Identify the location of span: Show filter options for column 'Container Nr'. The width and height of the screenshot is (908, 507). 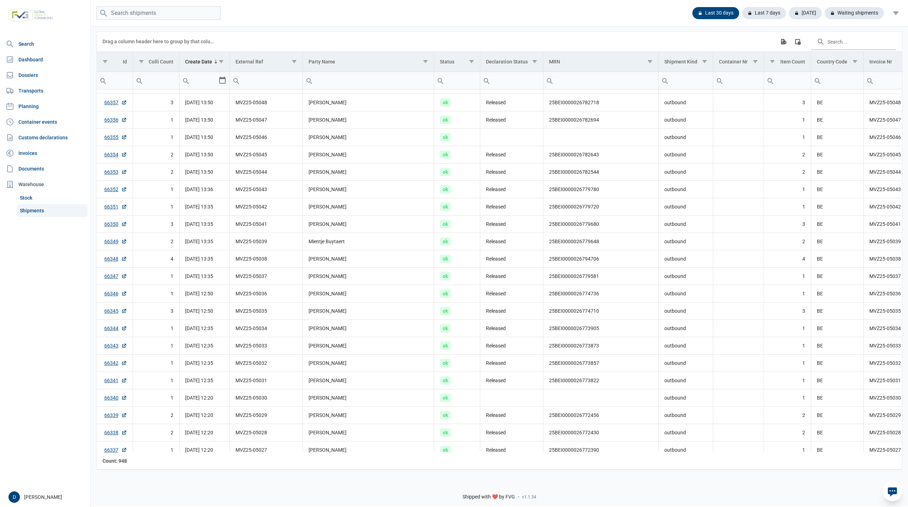
(755, 61).